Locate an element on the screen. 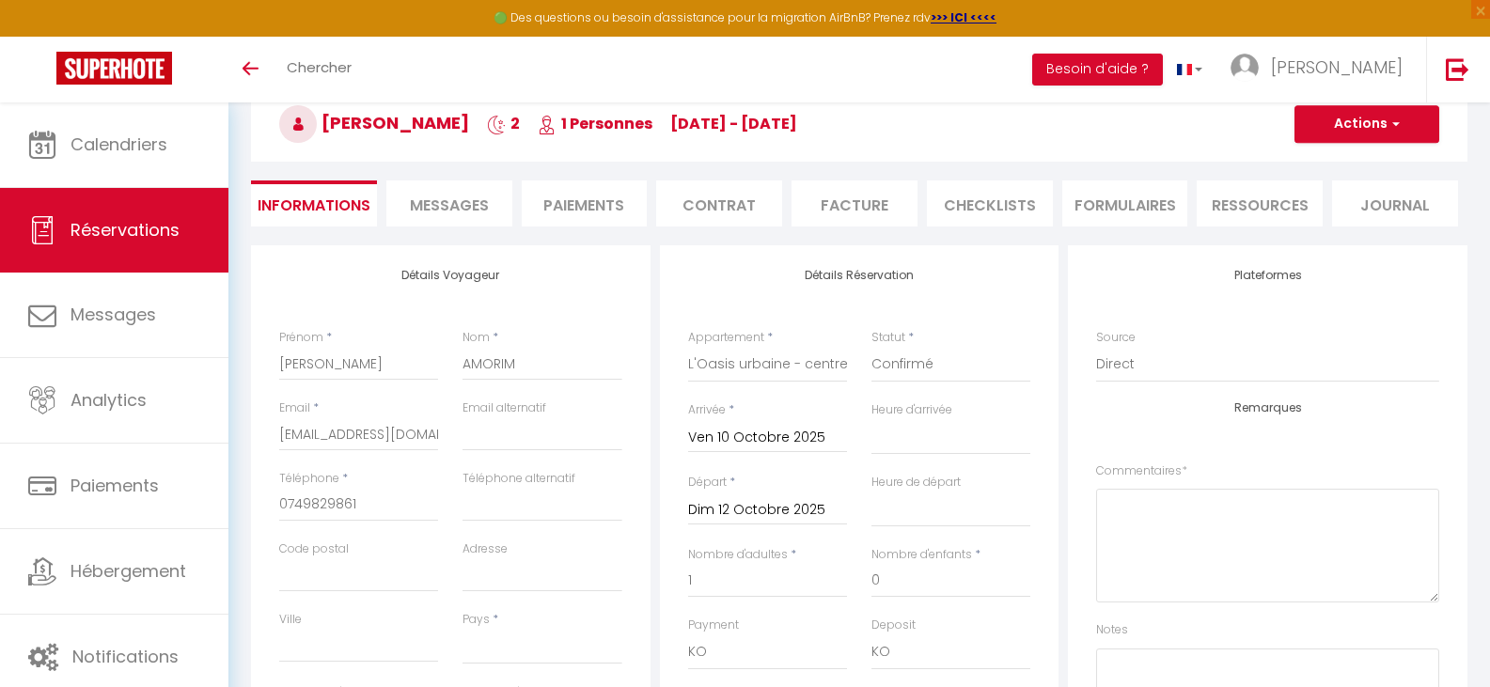 The height and width of the screenshot is (687, 1490). li: Contrat is located at coordinates (719, 203).